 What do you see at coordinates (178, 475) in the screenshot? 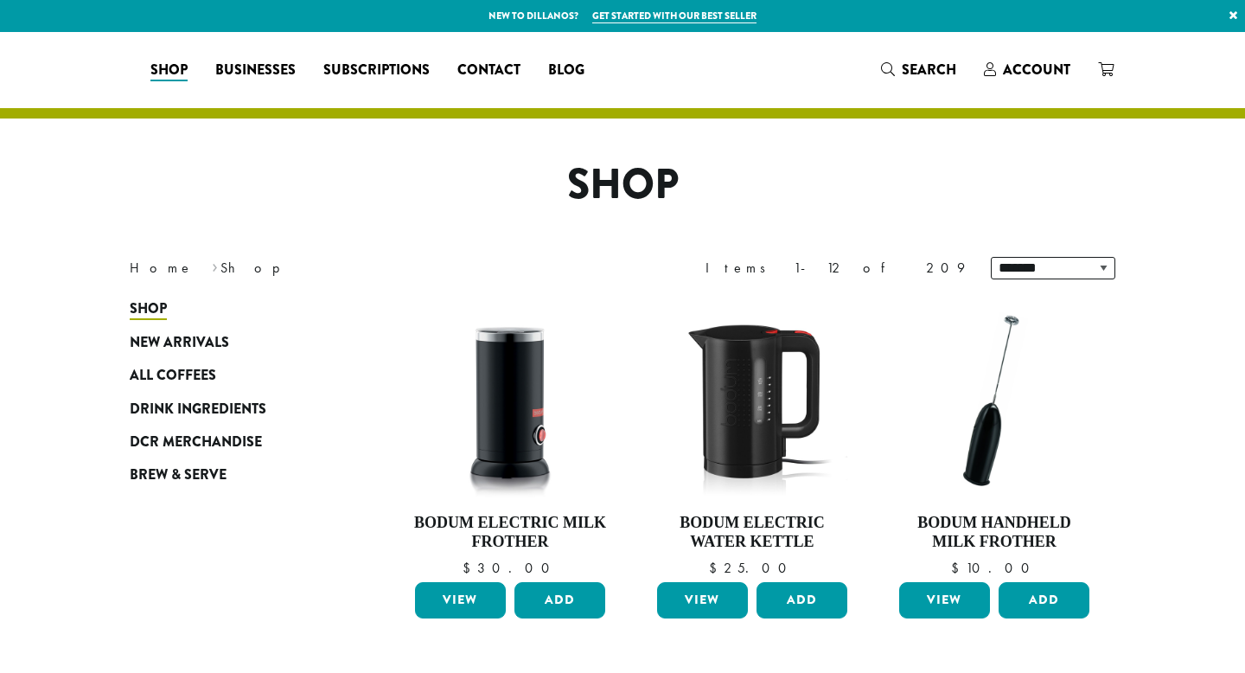
I see `span: Brew & Serve` at bounding box center [178, 475].